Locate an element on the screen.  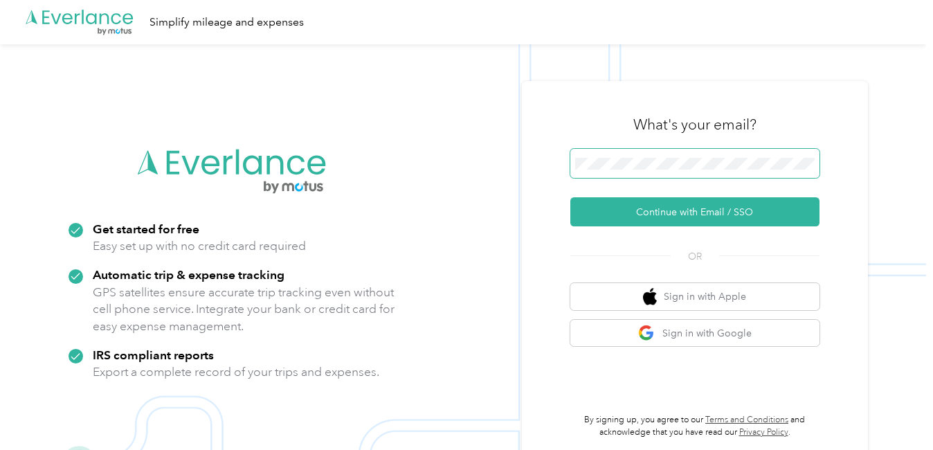
p: Easy set up with no credit card required is located at coordinates (199, 246).